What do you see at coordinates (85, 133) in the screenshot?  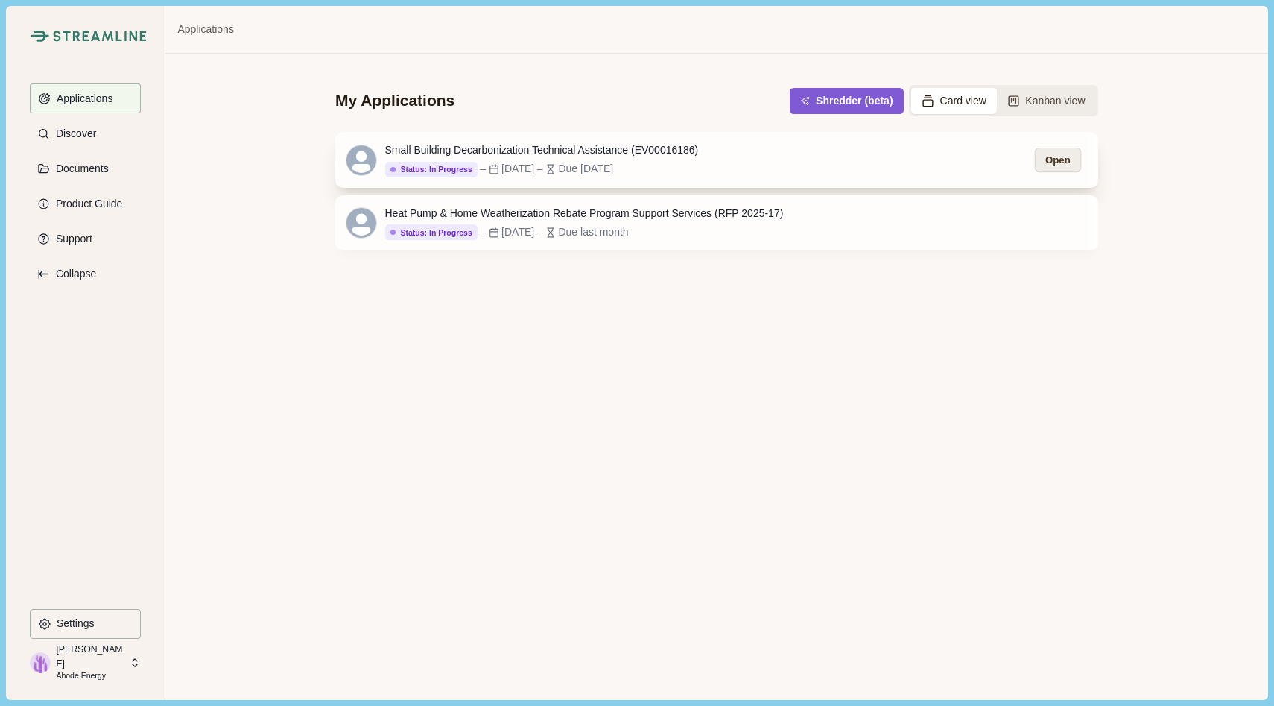 I see `button: Discover` at bounding box center [85, 133].